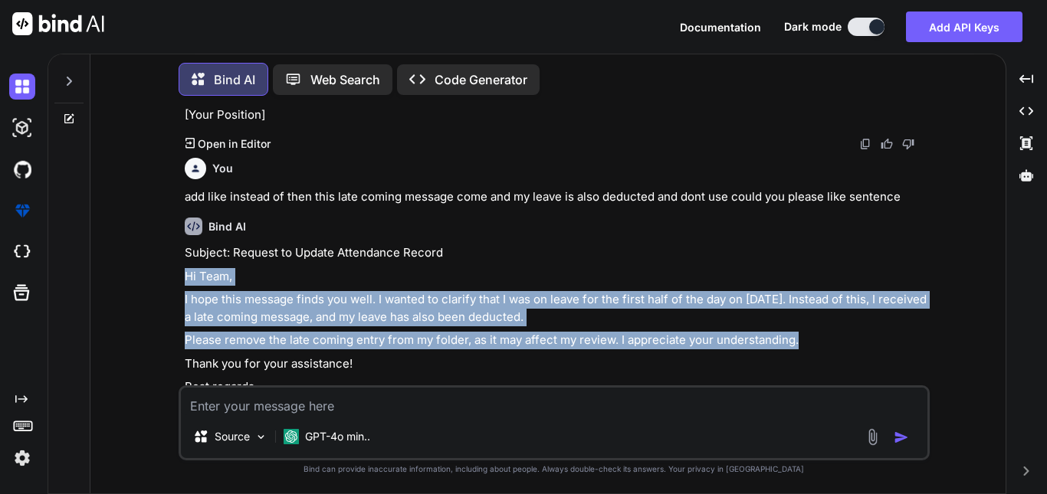 This screenshot has height=494, width=1047. What do you see at coordinates (22, 252) in the screenshot?
I see `img: cloudideIcon` at bounding box center [22, 252].